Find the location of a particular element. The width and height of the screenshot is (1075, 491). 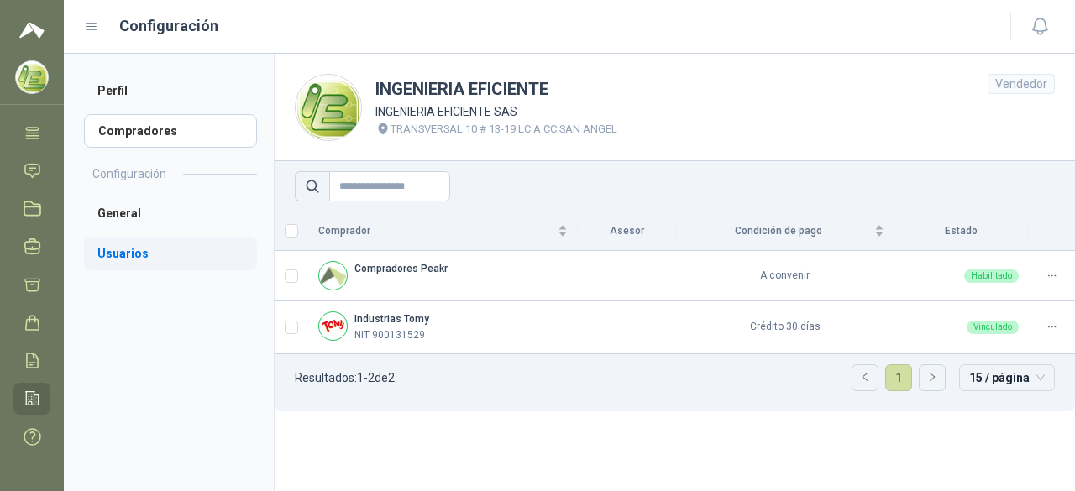

div: Habilitado is located at coordinates (991, 276).